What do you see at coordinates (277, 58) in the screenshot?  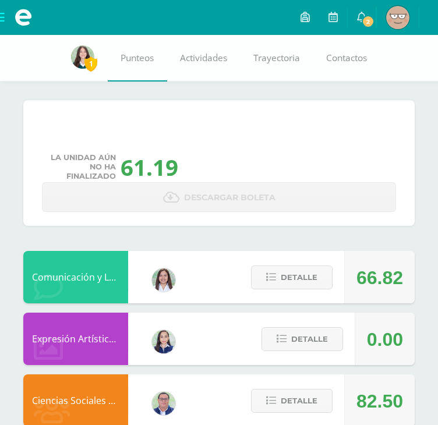 I see `a: Trayectoria` at bounding box center [277, 58].